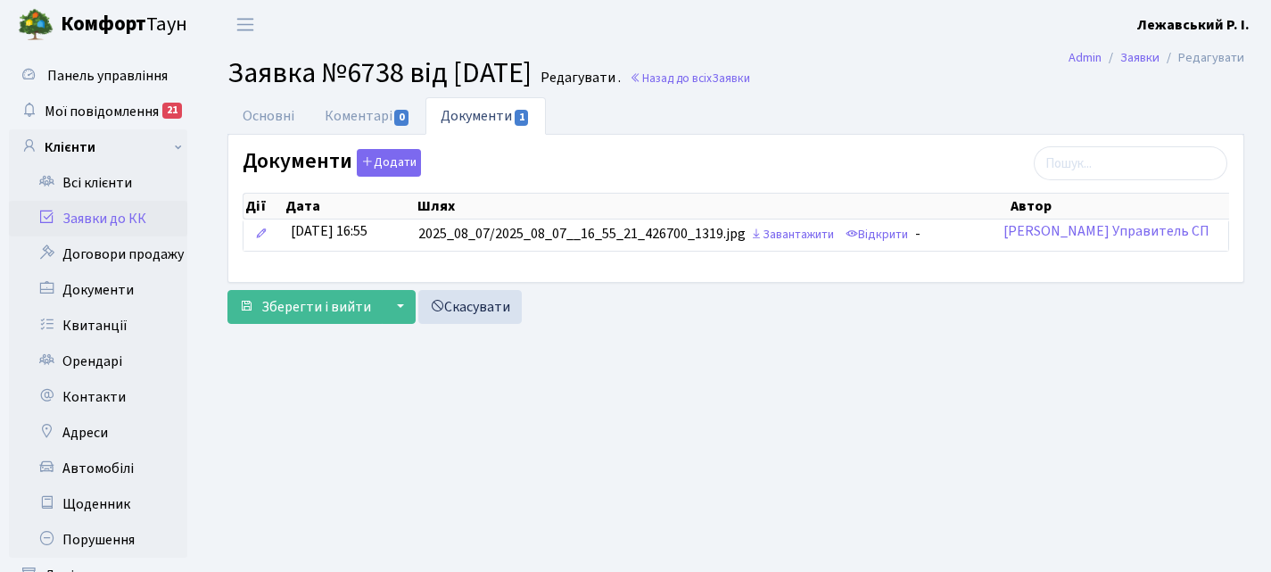 This screenshot has width=1271, height=572. I want to click on a: Клієнти, so click(98, 147).